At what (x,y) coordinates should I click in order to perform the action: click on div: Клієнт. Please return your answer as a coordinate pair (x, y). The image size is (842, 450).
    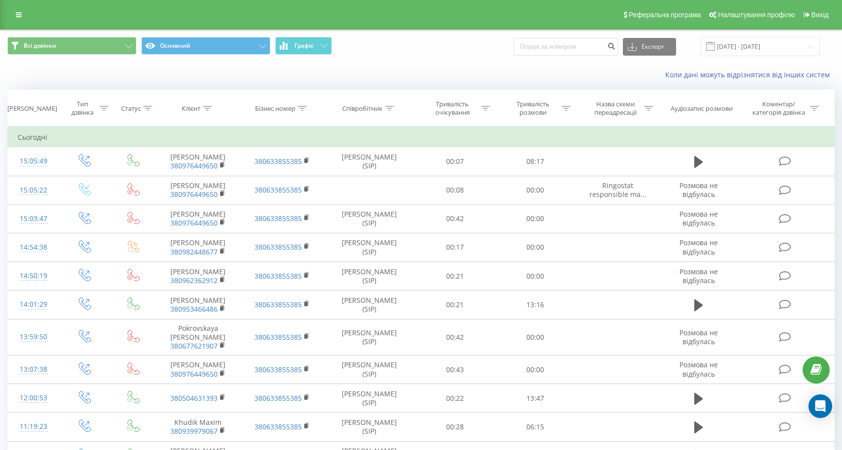
    Looking at the image, I should click on (191, 108).